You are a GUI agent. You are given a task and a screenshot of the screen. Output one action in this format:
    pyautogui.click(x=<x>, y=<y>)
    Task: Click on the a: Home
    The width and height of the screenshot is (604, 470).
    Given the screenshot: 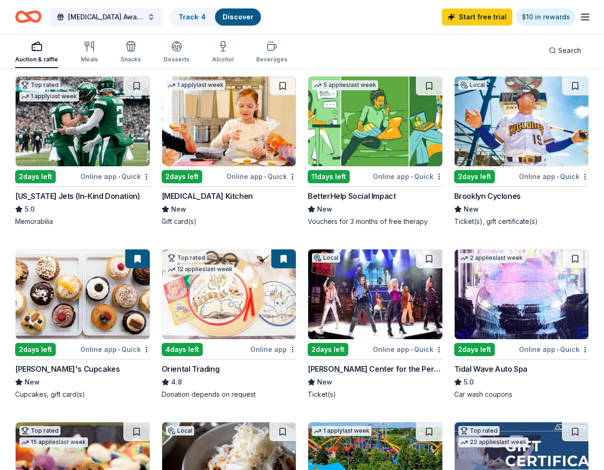 What is the action you would take?
    pyautogui.click(x=28, y=17)
    